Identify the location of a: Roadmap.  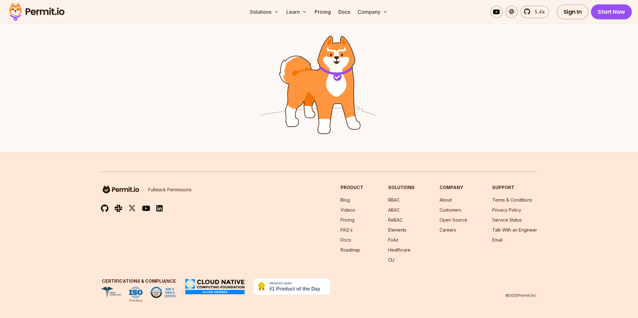
(350, 249).